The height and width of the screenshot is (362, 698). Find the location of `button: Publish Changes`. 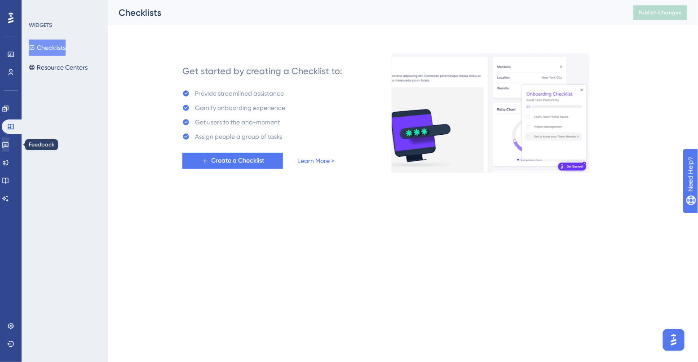

button: Publish Changes is located at coordinates (660, 13).